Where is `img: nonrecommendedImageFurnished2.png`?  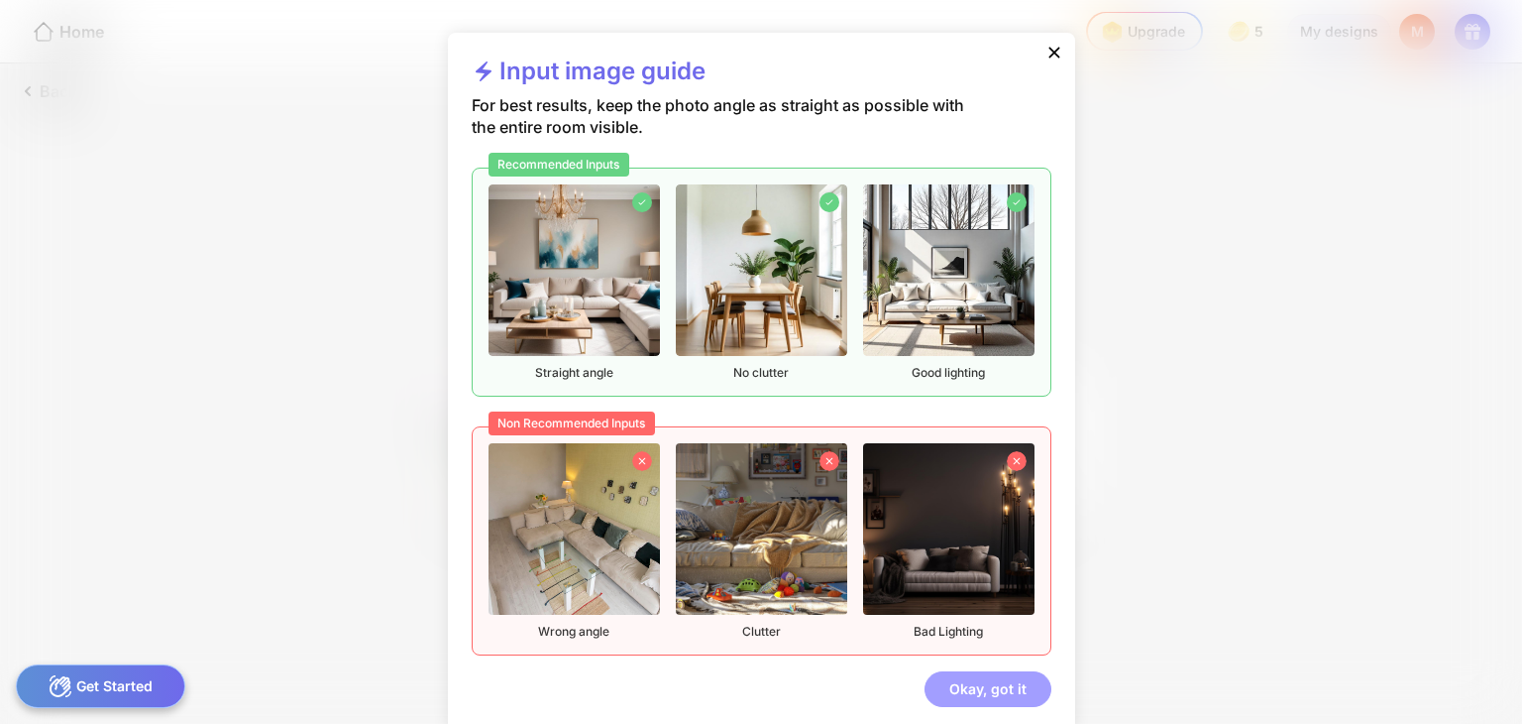
img: nonrecommendedImageFurnished2.png is located at coordinates (761, 528).